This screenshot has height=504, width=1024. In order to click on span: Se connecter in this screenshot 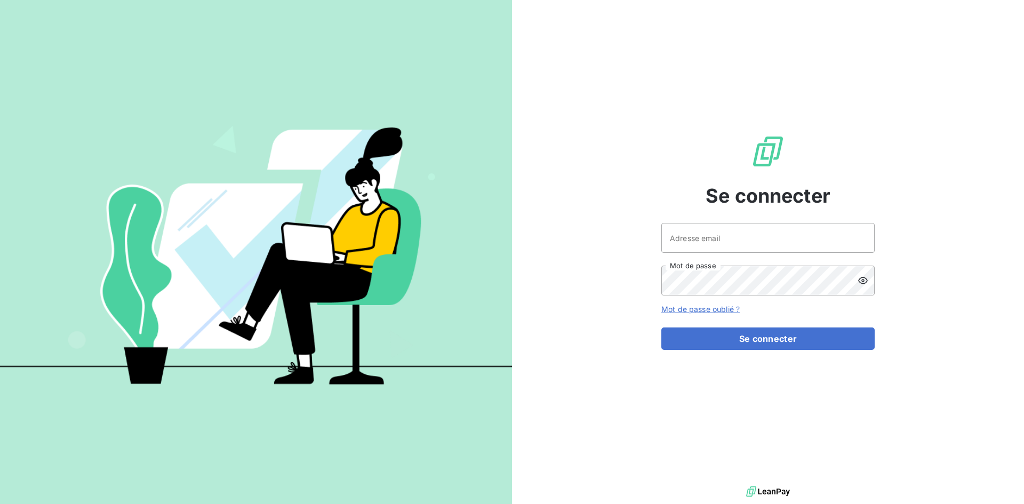, I will do `click(768, 196)`.